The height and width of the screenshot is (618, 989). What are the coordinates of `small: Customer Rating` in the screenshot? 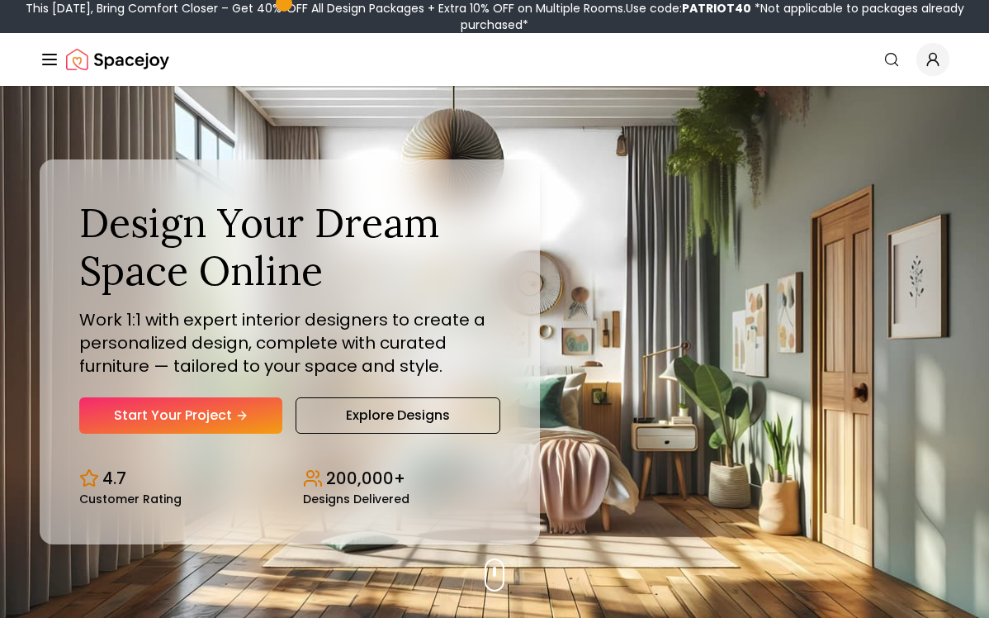 It's located at (130, 499).